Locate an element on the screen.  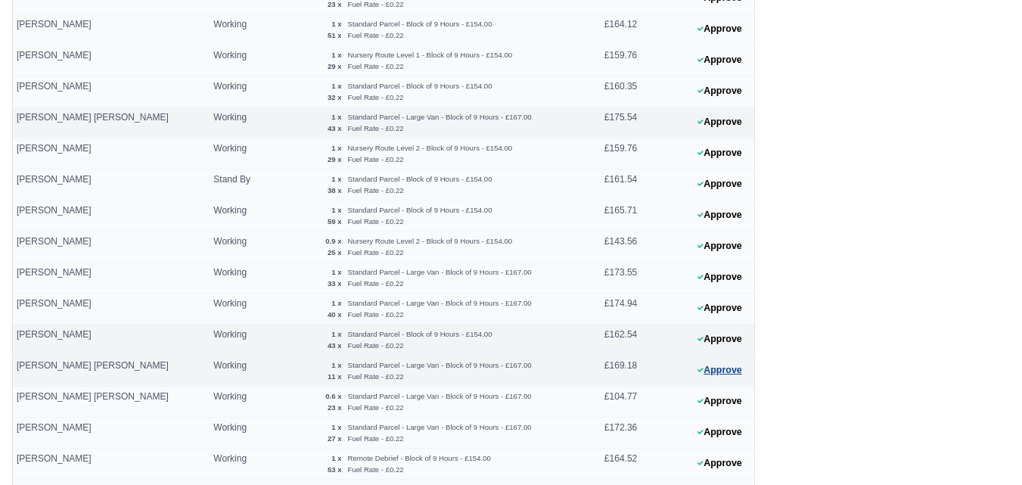
td: £173.55 is located at coordinates (605, 278).